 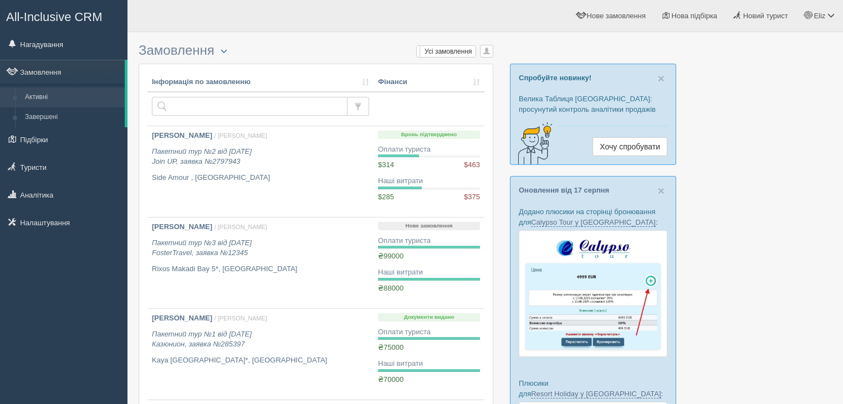 I want to click on p: Додано плюсики на сторінці бронювання для :, so click(x=593, y=217).